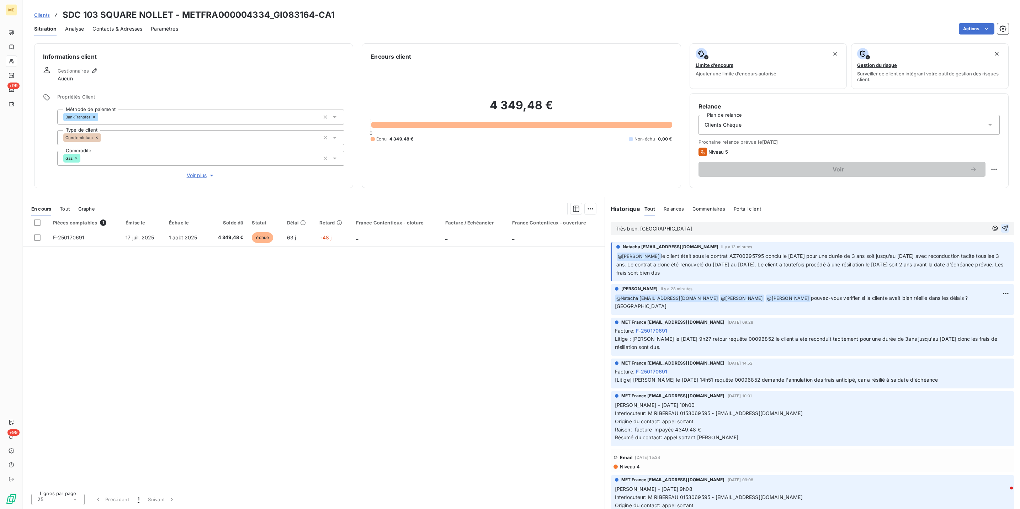 This screenshot has height=509, width=1020. I want to click on span: +48 j, so click(325, 237).